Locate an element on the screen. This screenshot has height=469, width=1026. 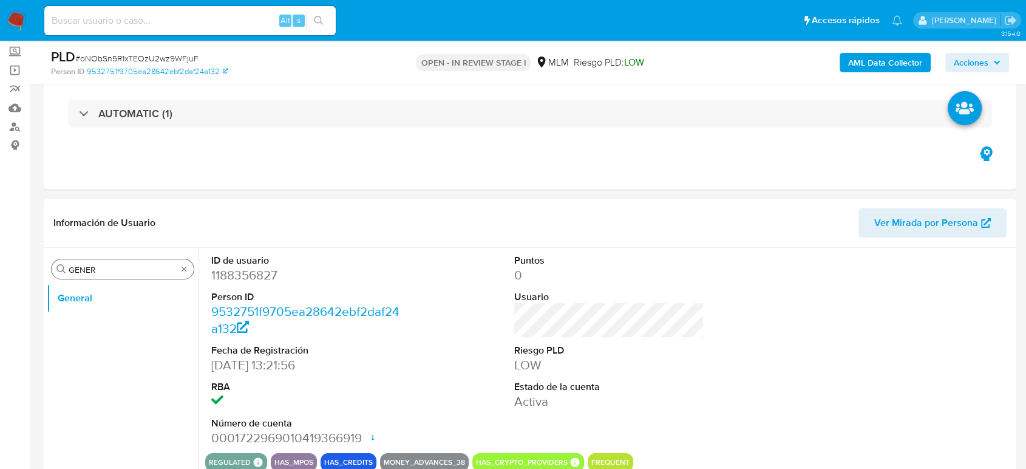
span: # oNObSn5R1xTEOzU2wz9WFjuF is located at coordinates (137, 58).